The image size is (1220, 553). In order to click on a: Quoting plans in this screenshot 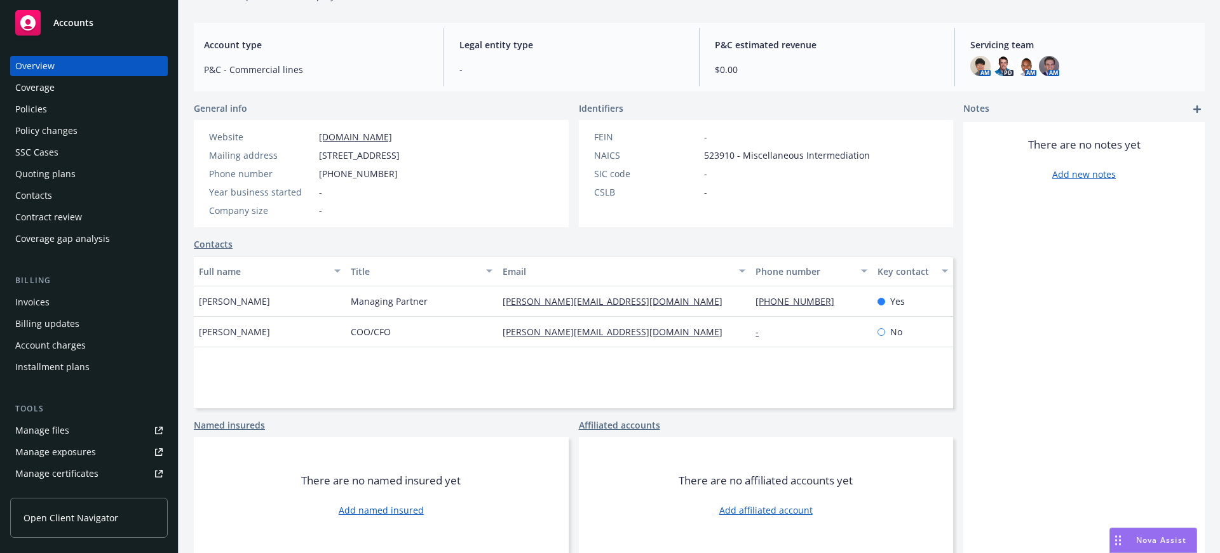, I will do `click(89, 174)`.